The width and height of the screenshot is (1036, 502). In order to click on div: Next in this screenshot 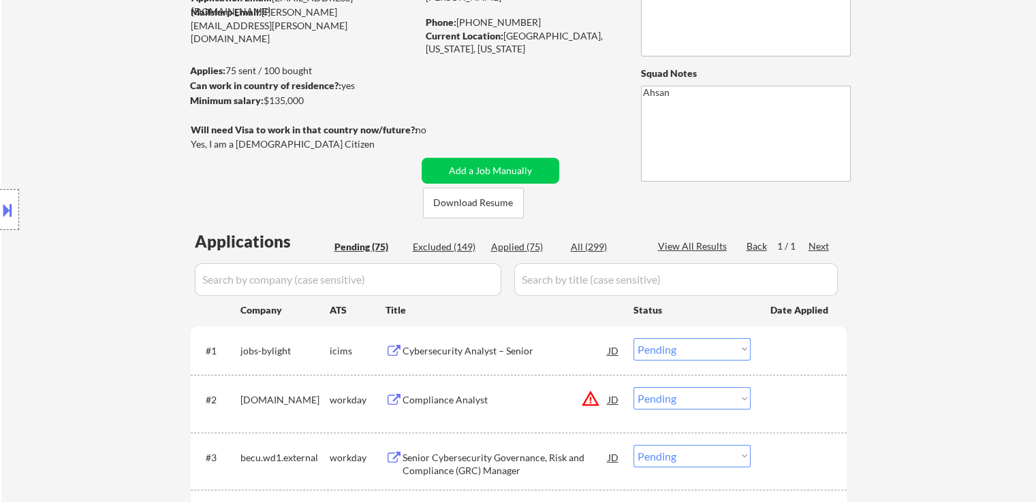, I will do `click(819, 246)`.